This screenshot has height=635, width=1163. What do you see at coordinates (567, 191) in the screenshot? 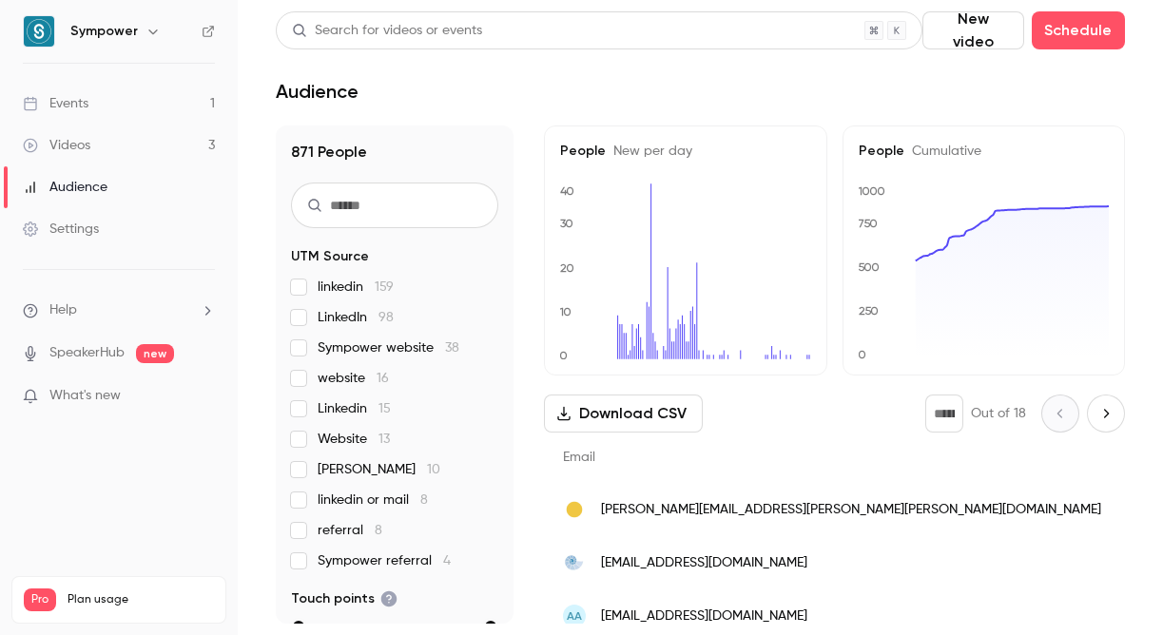
I see `text: 40` at bounding box center [567, 191].